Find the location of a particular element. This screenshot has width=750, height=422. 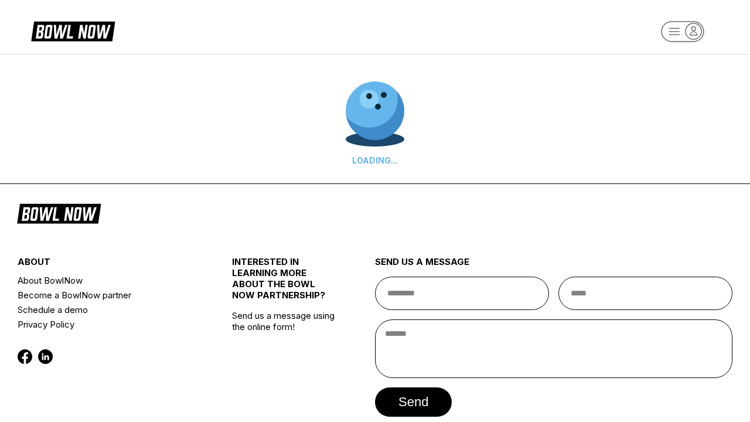

a: Become a BowlNow partner is located at coordinates (107, 295).